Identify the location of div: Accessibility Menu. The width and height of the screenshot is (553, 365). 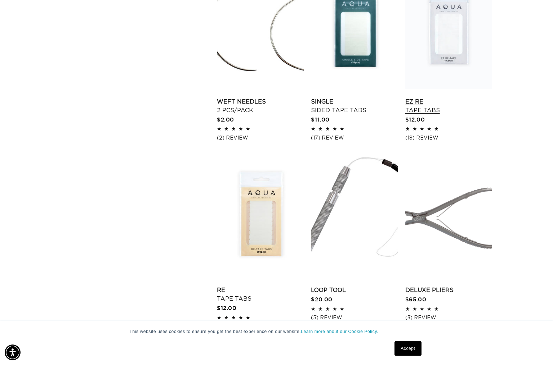
(13, 353).